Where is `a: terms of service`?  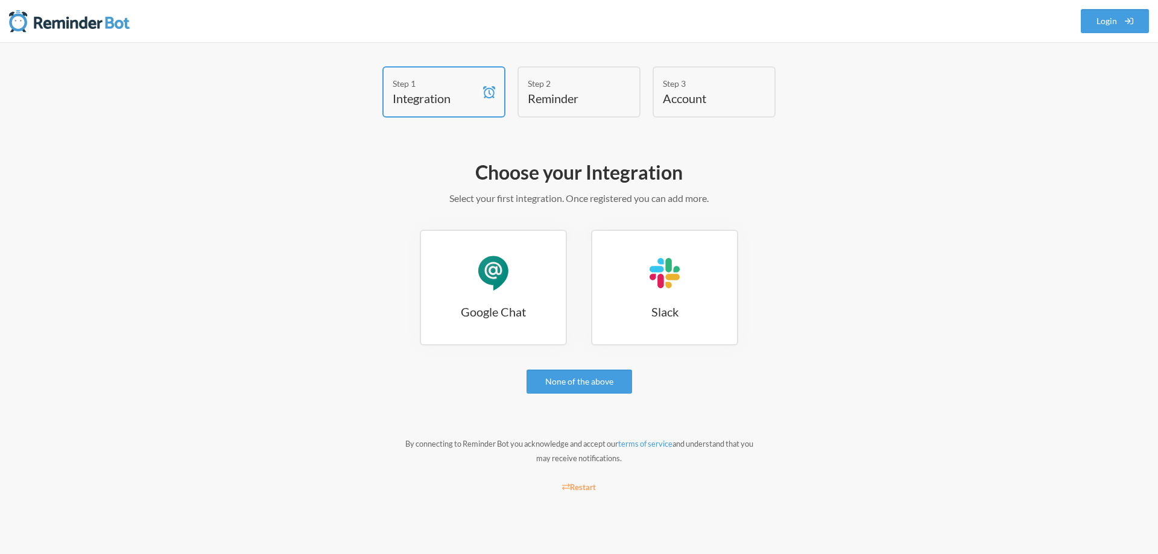 a: terms of service is located at coordinates (646, 444).